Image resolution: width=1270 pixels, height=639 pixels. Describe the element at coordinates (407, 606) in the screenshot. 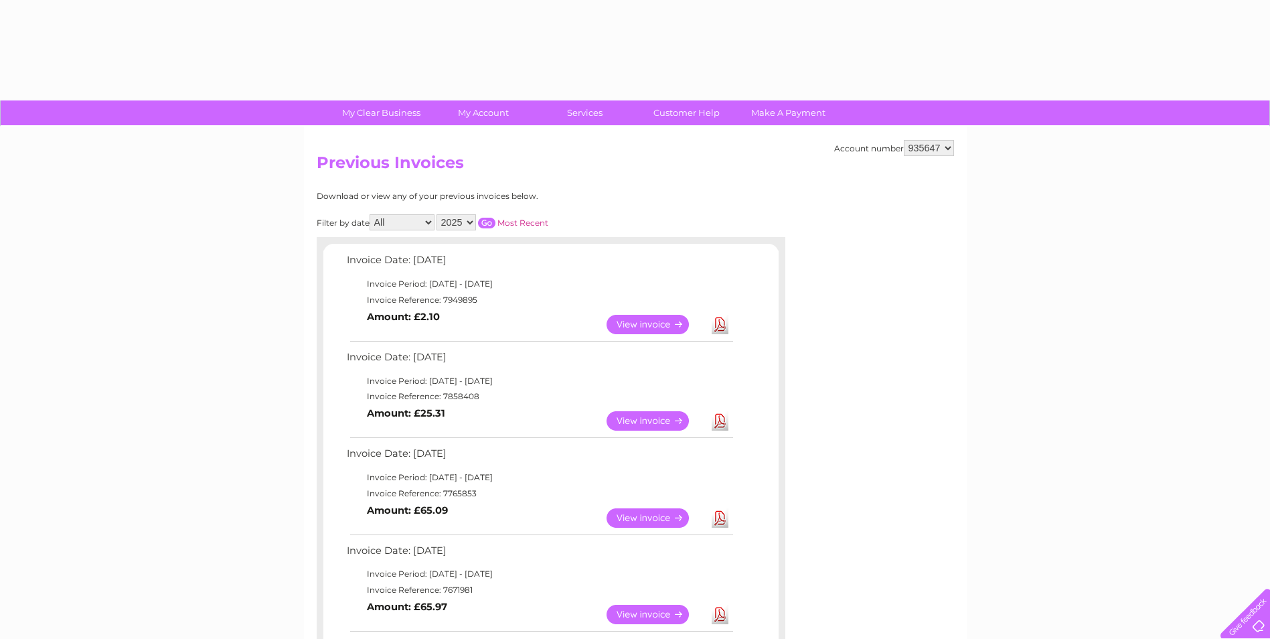

I see `b: Amount: £65.97` at that location.